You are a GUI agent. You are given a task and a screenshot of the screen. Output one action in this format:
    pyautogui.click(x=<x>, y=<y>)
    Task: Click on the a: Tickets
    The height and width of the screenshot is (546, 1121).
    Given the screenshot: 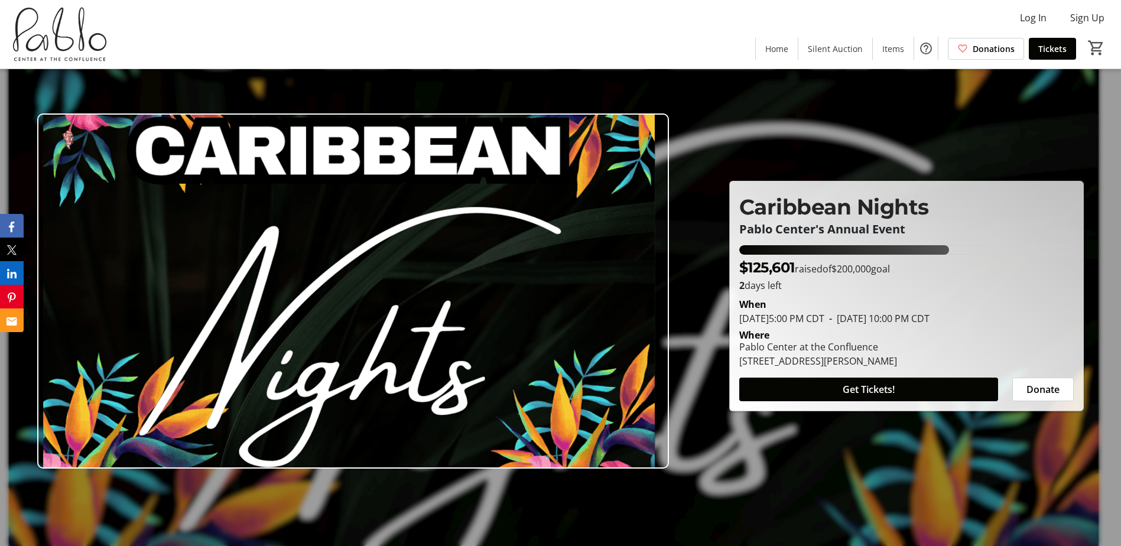 What is the action you would take?
    pyautogui.click(x=1053, y=48)
    